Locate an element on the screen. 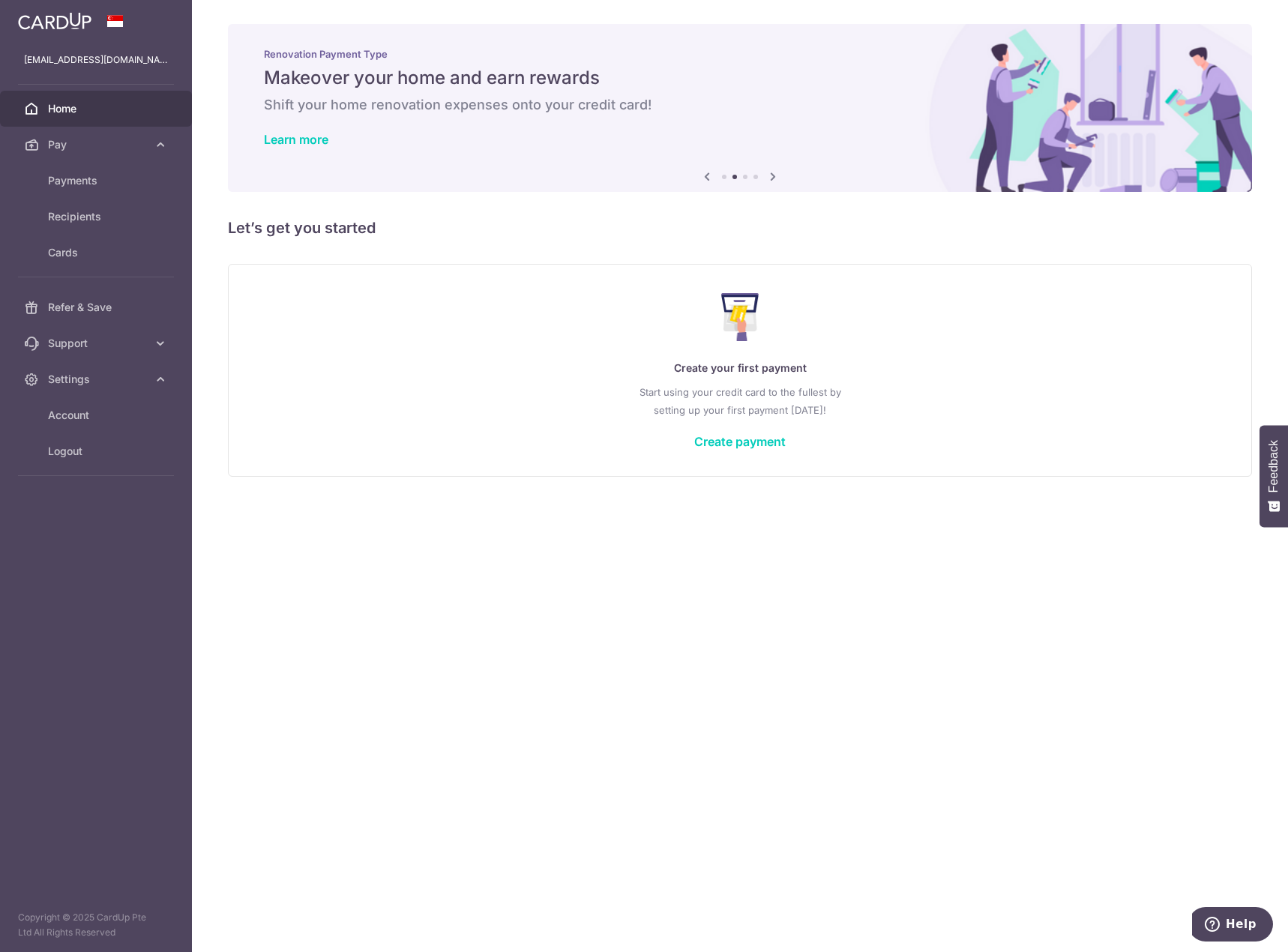 The image size is (1288, 952). h5: Makeover your home and earn rewards is located at coordinates (740, 78).